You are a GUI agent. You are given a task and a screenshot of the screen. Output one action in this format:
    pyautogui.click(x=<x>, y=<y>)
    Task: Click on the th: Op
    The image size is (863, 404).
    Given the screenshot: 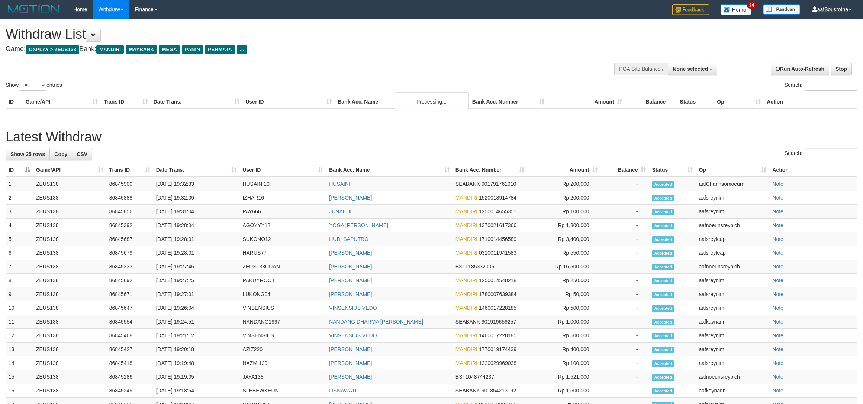 What is the action you would take?
    pyautogui.click(x=739, y=102)
    